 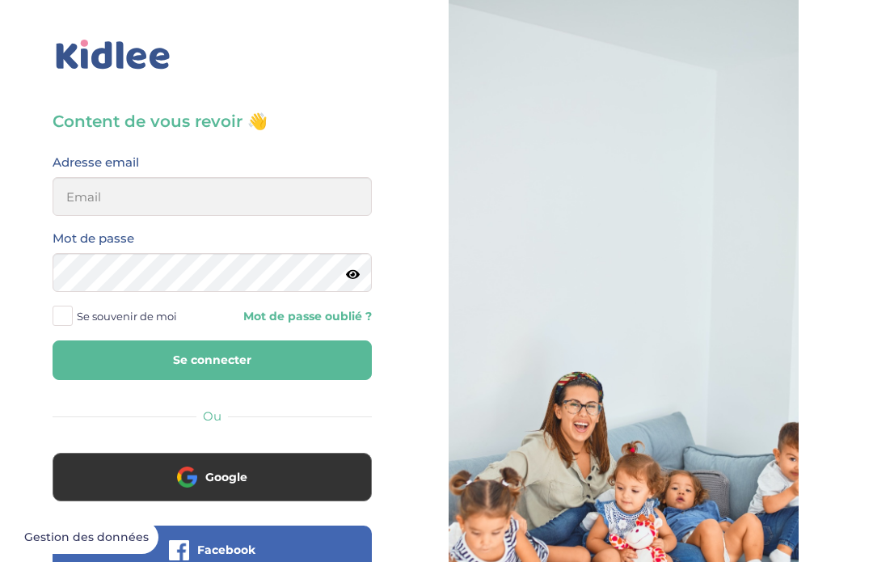 I want to click on span: Se souvenir de moi, so click(x=127, y=316).